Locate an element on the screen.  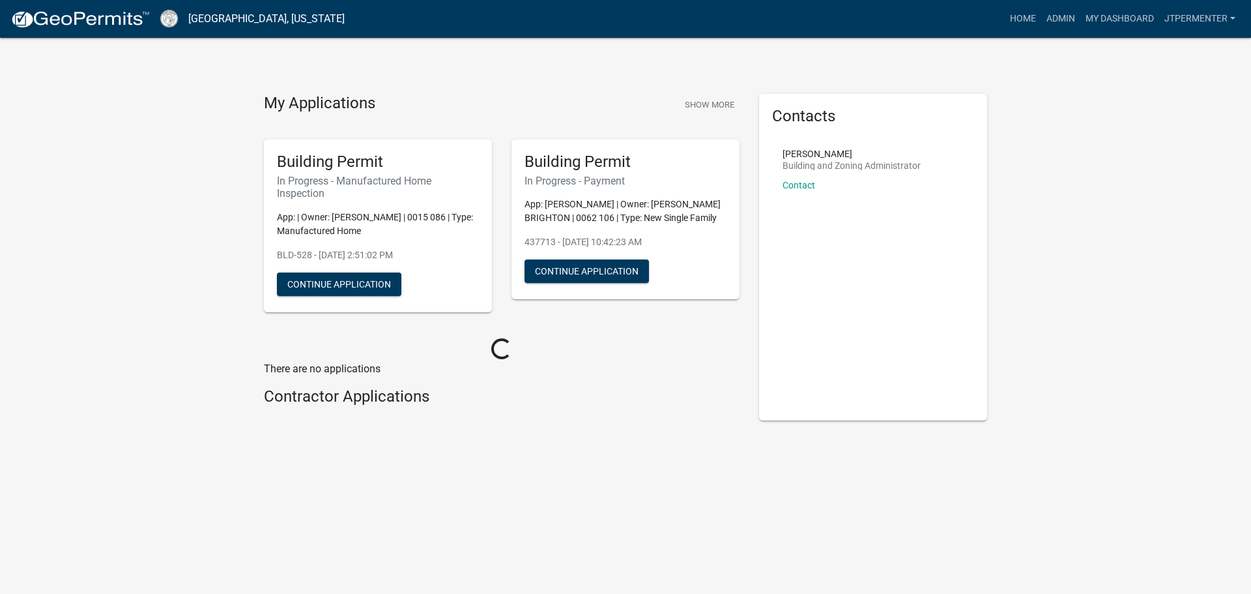
a: Contact is located at coordinates (799, 185).